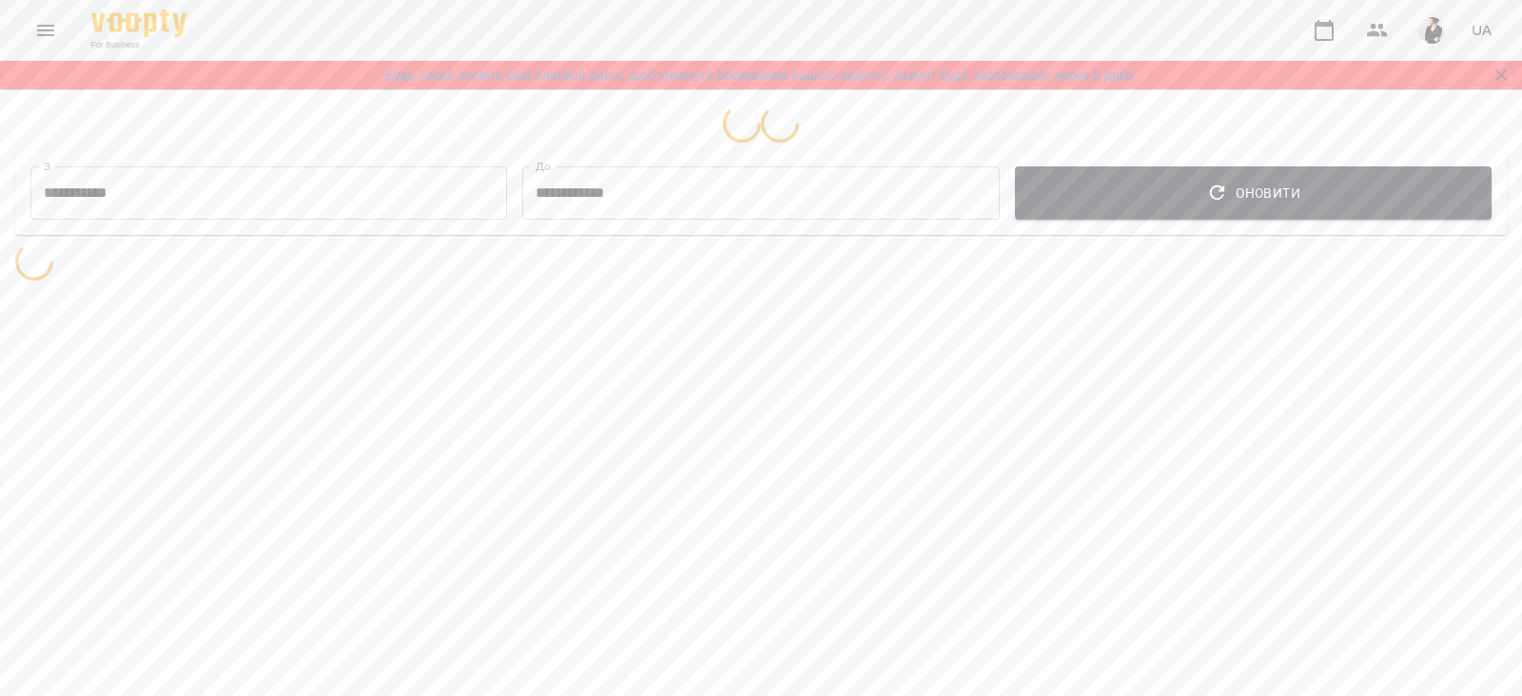 The image size is (1522, 696). I want to click on span: For Business, so click(139, 45).